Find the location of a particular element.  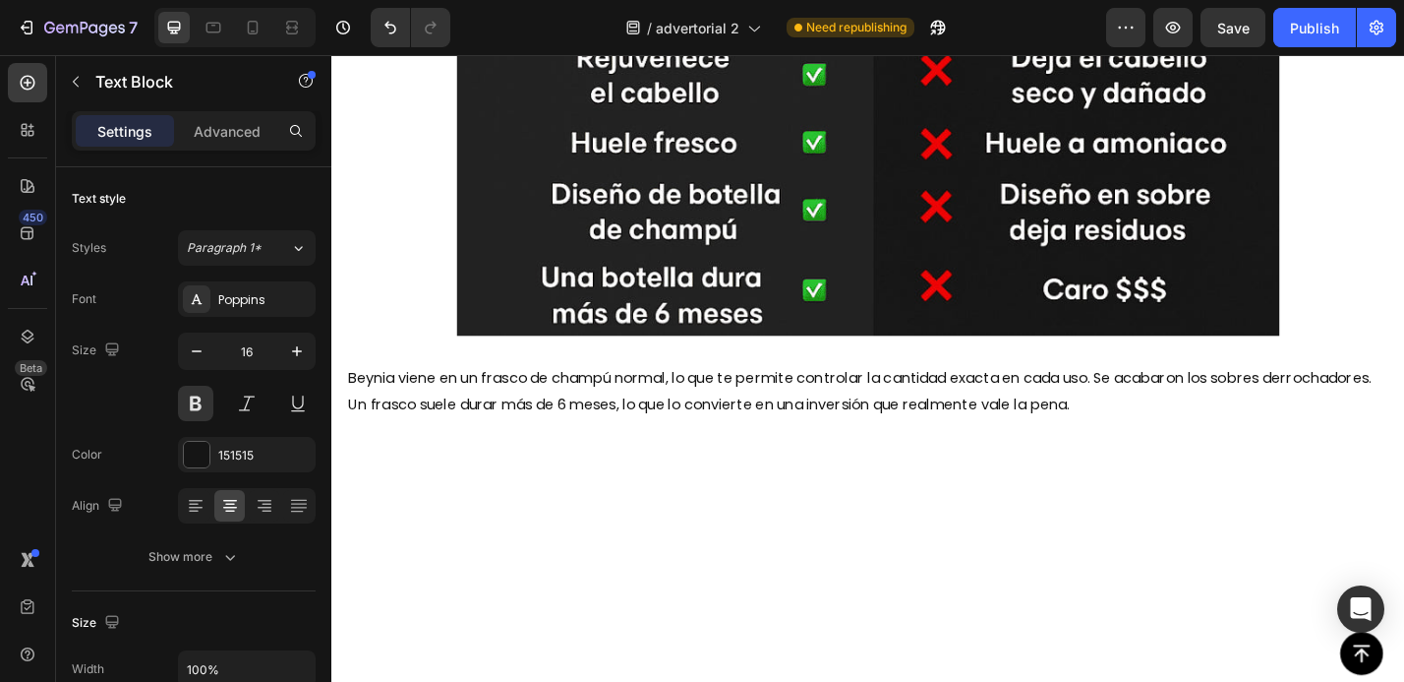

p: Text Block is located at coordinates (179, 82).